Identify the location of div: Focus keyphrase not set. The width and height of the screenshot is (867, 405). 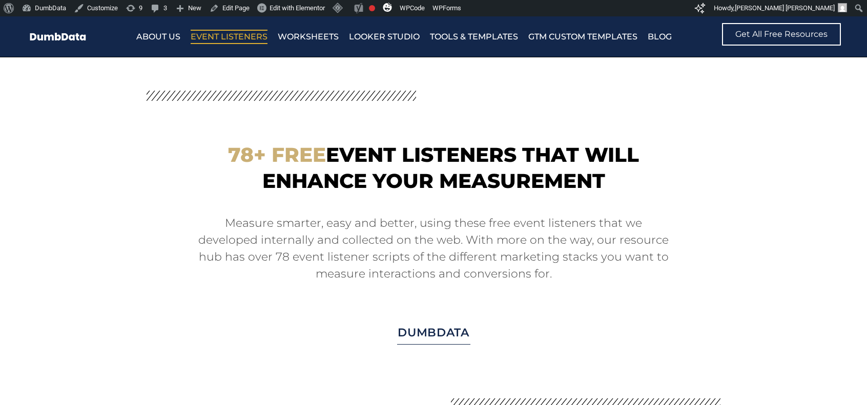
(372, 8).